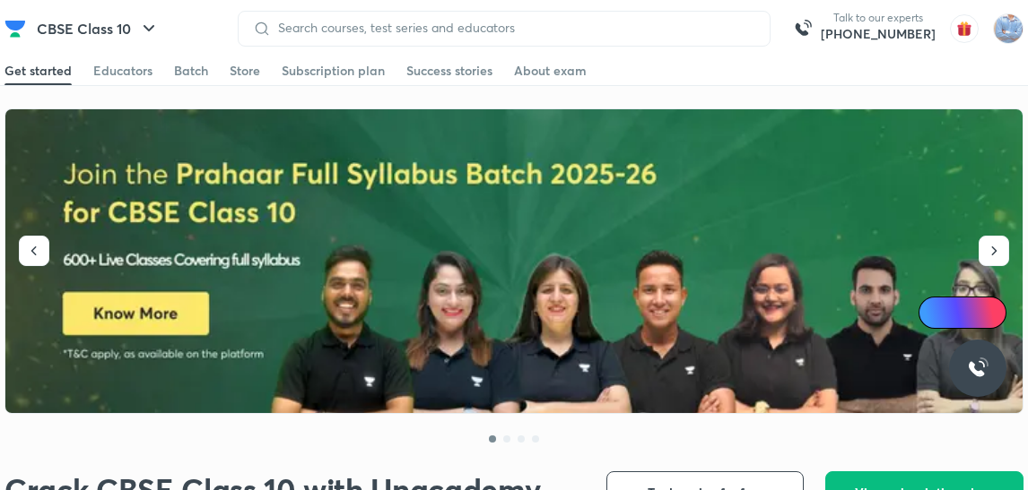 This screenshot has width=1028, height=490. What do you see at coordinates (513, 28) in the screenshot?
I see `input: Search courses, test series and educators` at bounding box center [513, 28].